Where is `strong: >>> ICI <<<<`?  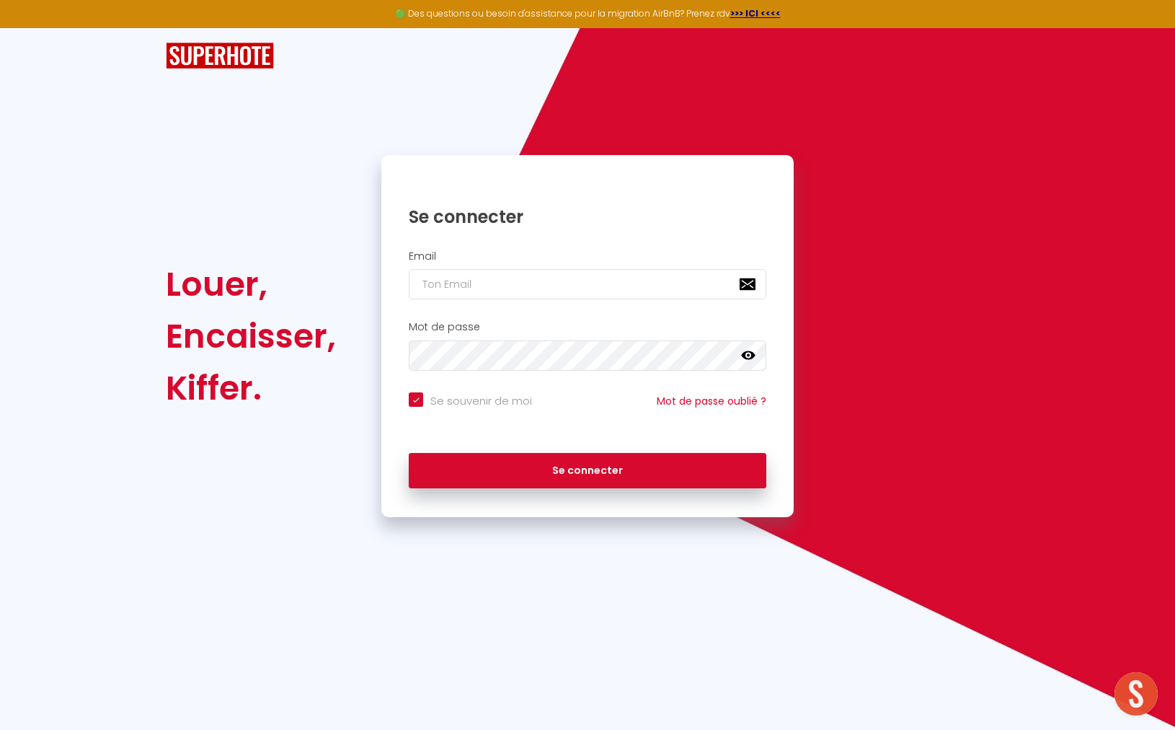
strong: >>> ICI <<<< is located at coordinates (755, 13).